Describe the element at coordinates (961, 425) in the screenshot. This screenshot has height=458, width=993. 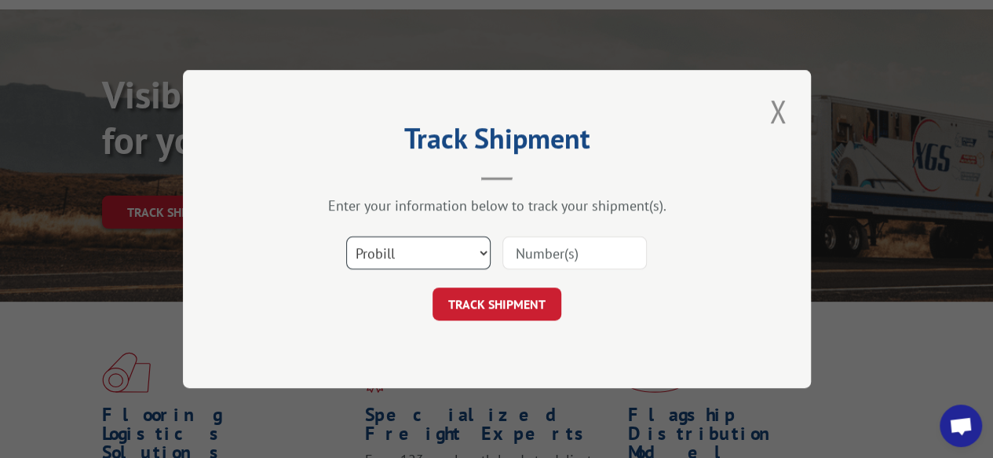
I see `a: Open chat` at that location.